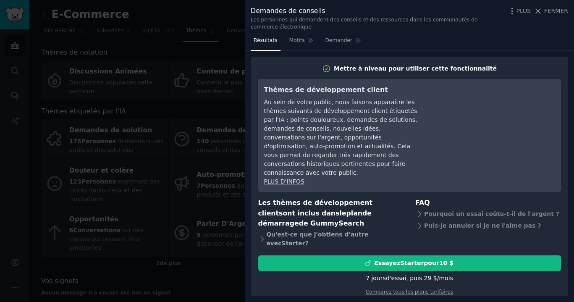  I want to click on a: PLUS D'INFOS, so click(284, 182).